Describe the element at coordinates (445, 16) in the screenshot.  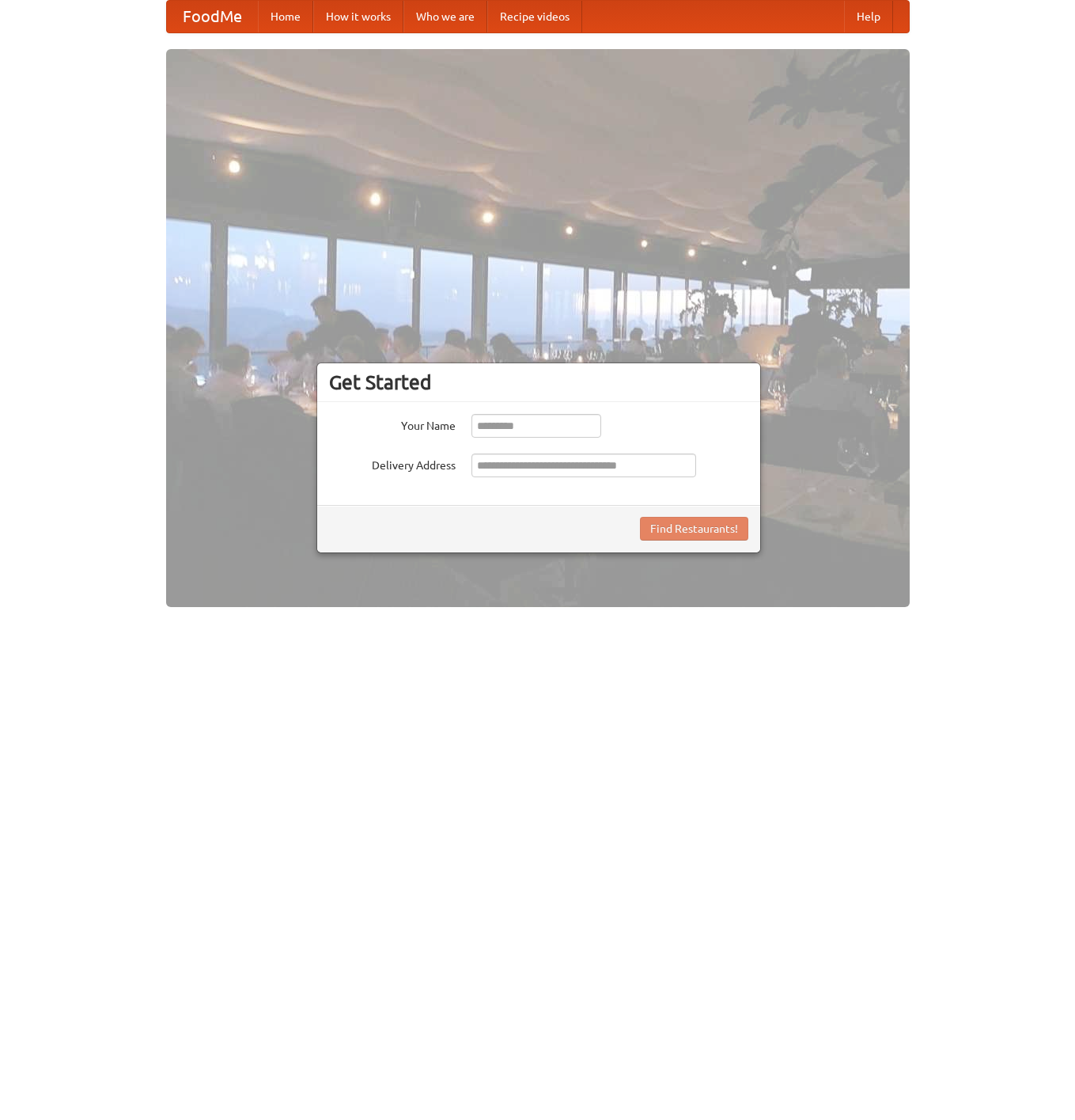
I see `a: Who we are` at that location.